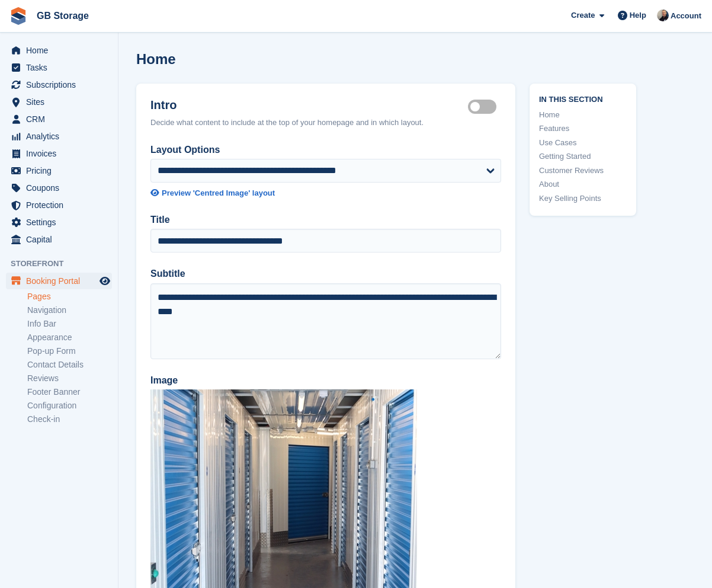 This screenshot has width=712, height=588. I want to click on h2: Intro, so click(309, 105).